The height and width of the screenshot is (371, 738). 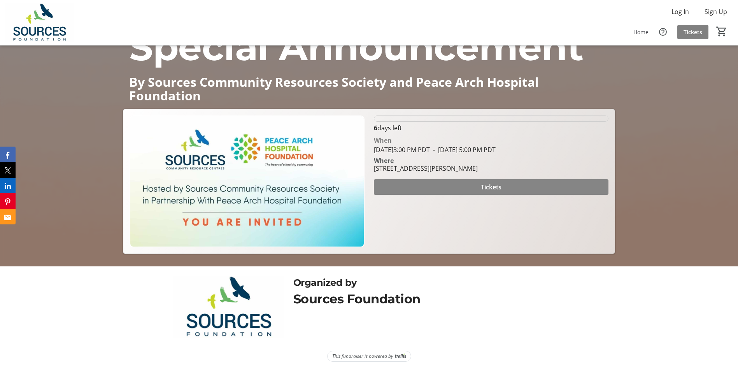 What do you see at coordinates (430, 299) in the screenshot?
I see `div: Sources Foundation` at bounding box center [430, 299].